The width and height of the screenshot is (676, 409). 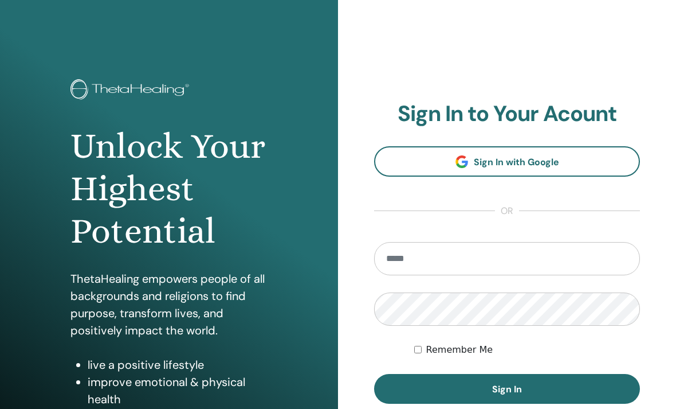 I want to click on span: or, so click(x=507, y=211).